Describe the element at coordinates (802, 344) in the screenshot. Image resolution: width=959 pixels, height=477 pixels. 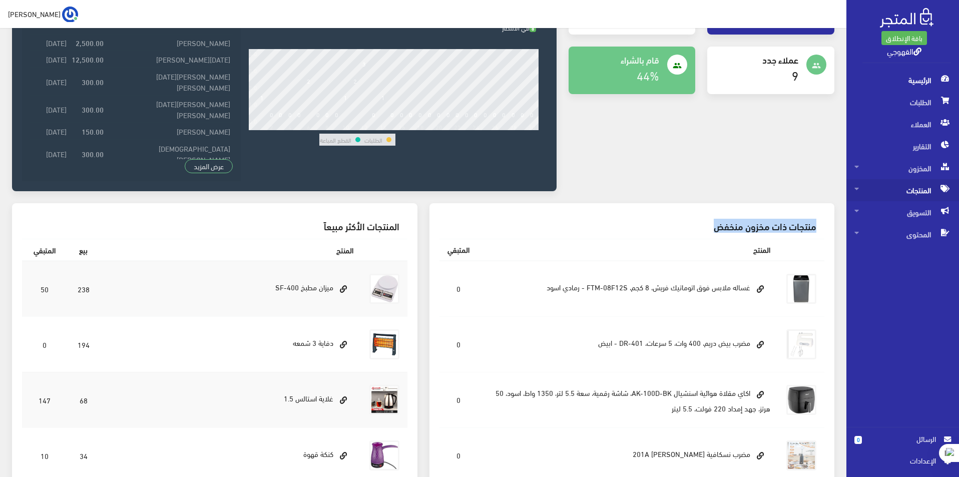
I see `img: mdrb-byd-drym-401.png` at that location.